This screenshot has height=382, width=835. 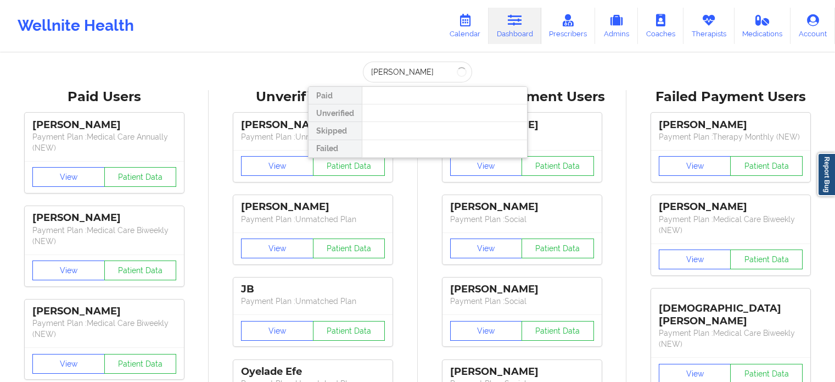 I want to click on a: Admins, so click(x=617, y=26).